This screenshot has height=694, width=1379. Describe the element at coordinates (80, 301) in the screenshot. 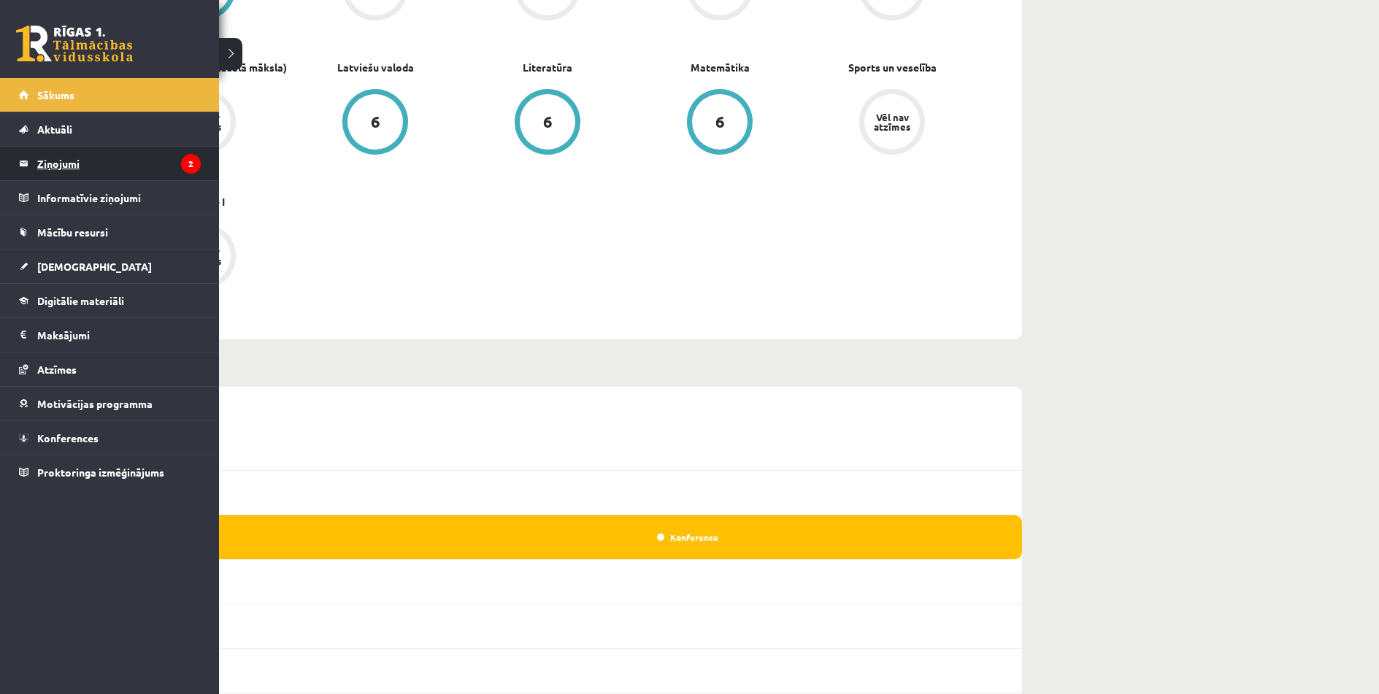

I see `span: Digitālie materiāli` at that location.